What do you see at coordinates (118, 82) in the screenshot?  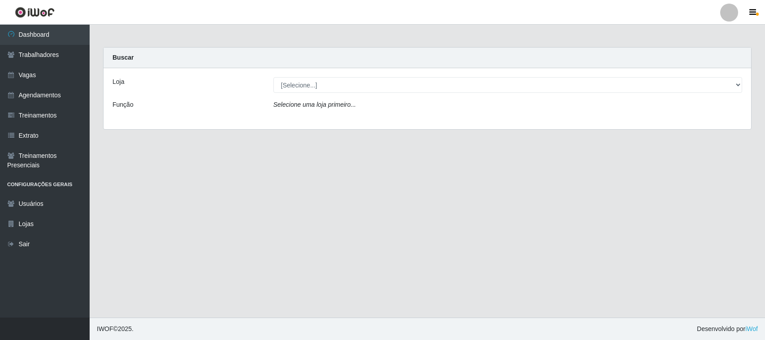 I see `label: Loja` at bounding box center [118, 82].